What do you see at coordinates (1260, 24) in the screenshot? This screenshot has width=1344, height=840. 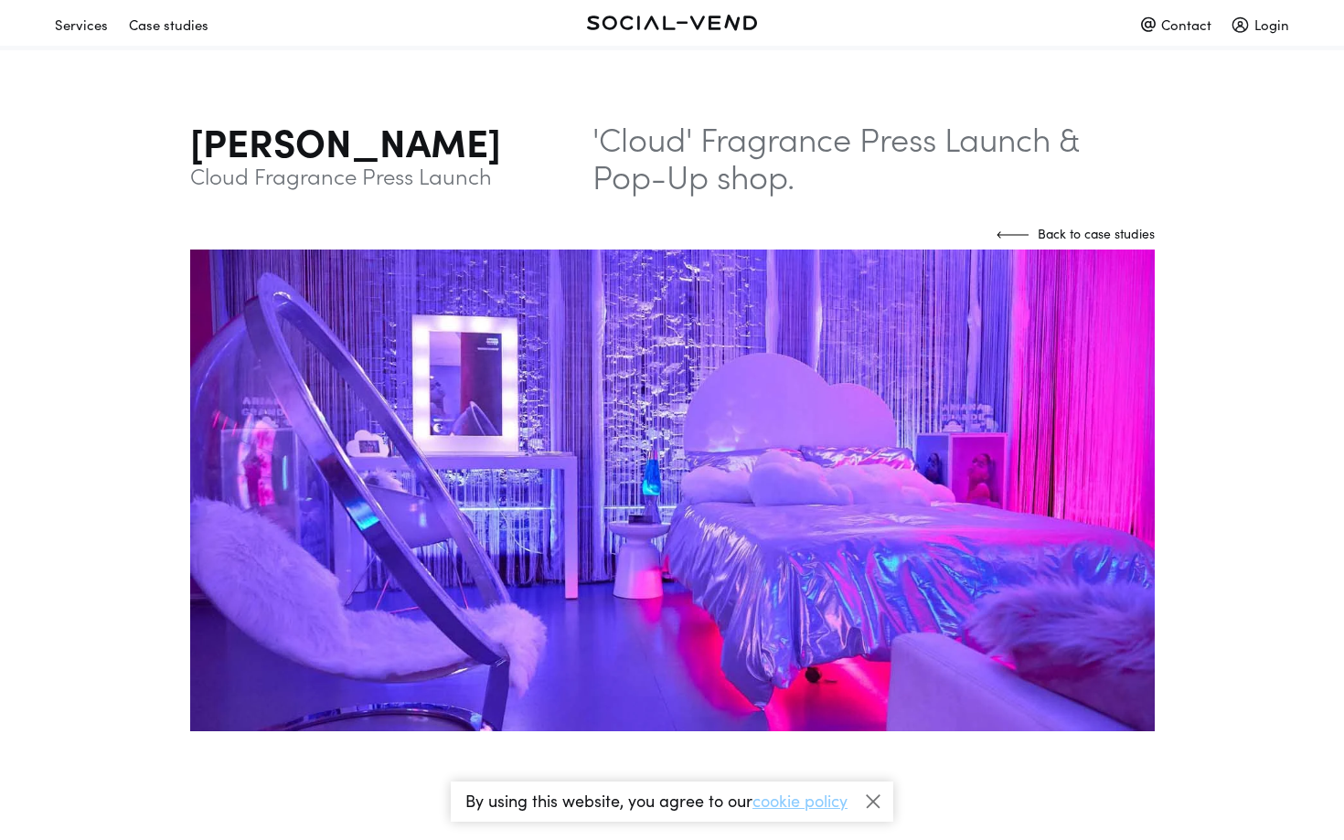 I see `div: Login` at bounding box center [1260, 24].